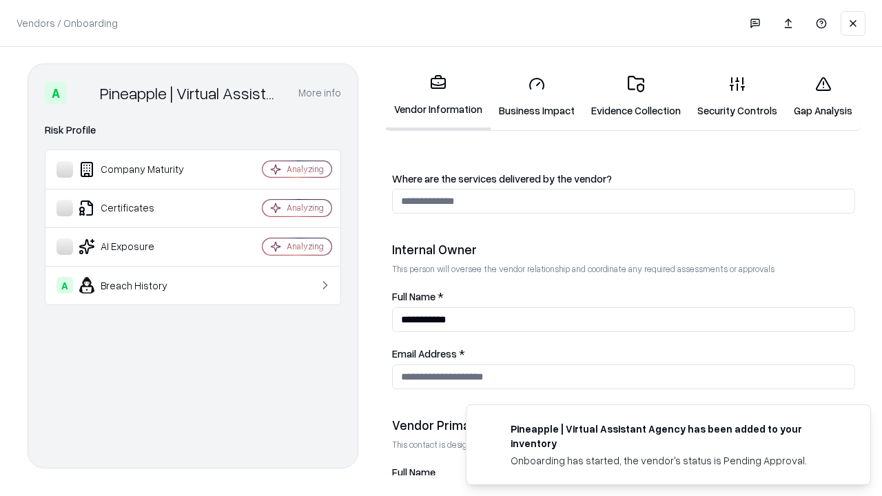 This screenshot has width=882, height=496. I want to click on a: Evidence Collection, so click(636, 96).